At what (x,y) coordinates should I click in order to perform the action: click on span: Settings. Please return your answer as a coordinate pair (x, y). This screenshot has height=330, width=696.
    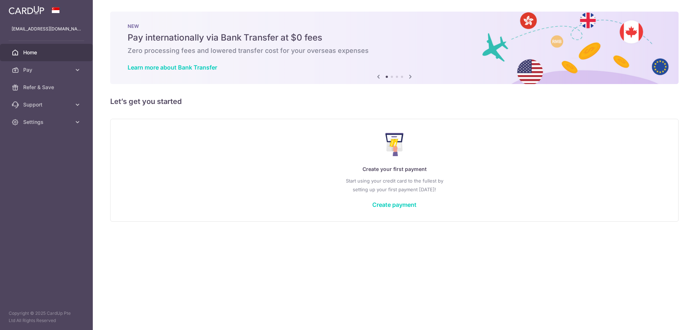
    Looking at the image, I should click on (47, 122).